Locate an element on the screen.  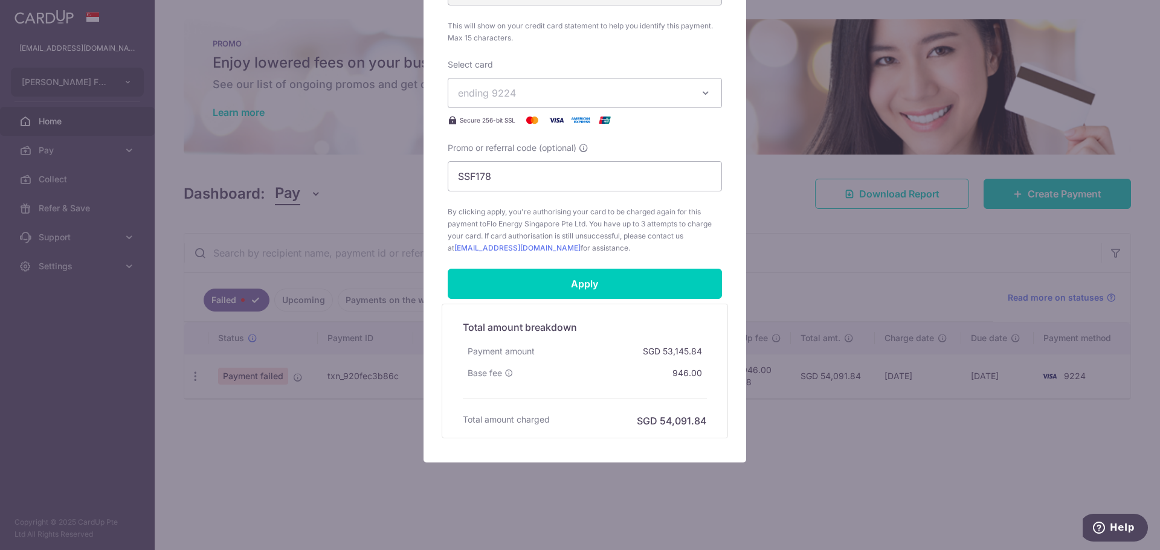
h6: Total amount charged is located at coordinates (506, 420).